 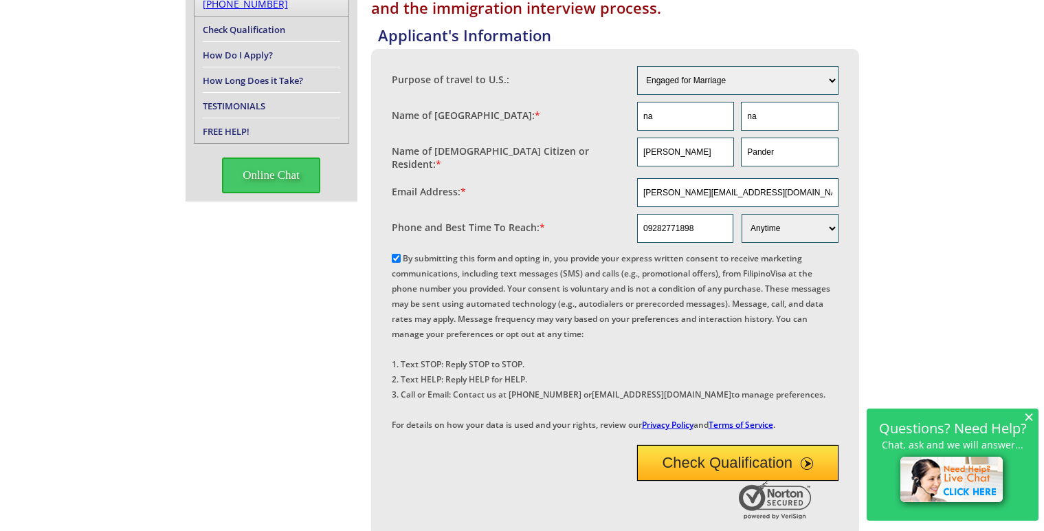 I want to click on input: Email Address, so click(x=738, y=193).